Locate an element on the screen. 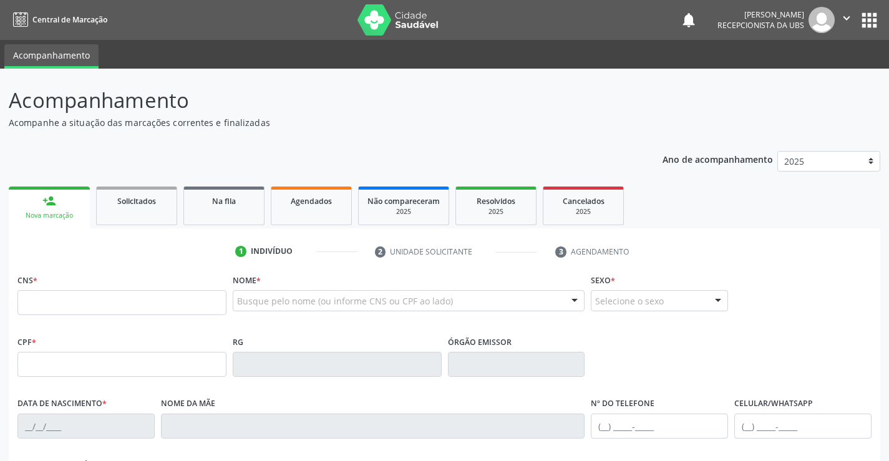  label: CPF is located at coordinates (27, 342).